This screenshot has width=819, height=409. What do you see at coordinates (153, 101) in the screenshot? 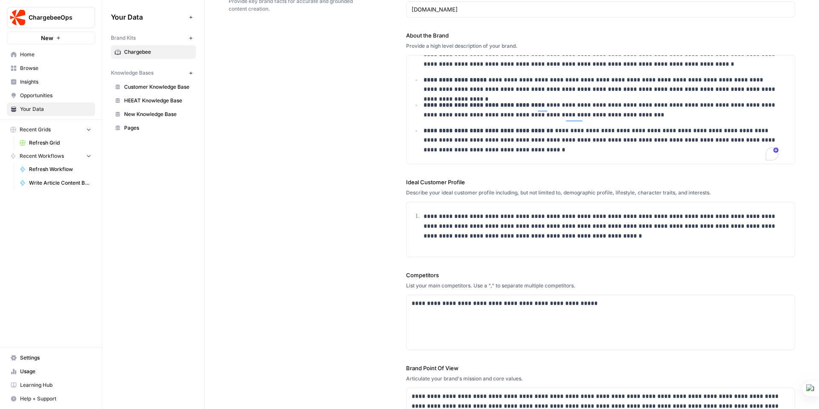
I see `a: HEEAT Knowledge Base` at bounding box center [153, 101].